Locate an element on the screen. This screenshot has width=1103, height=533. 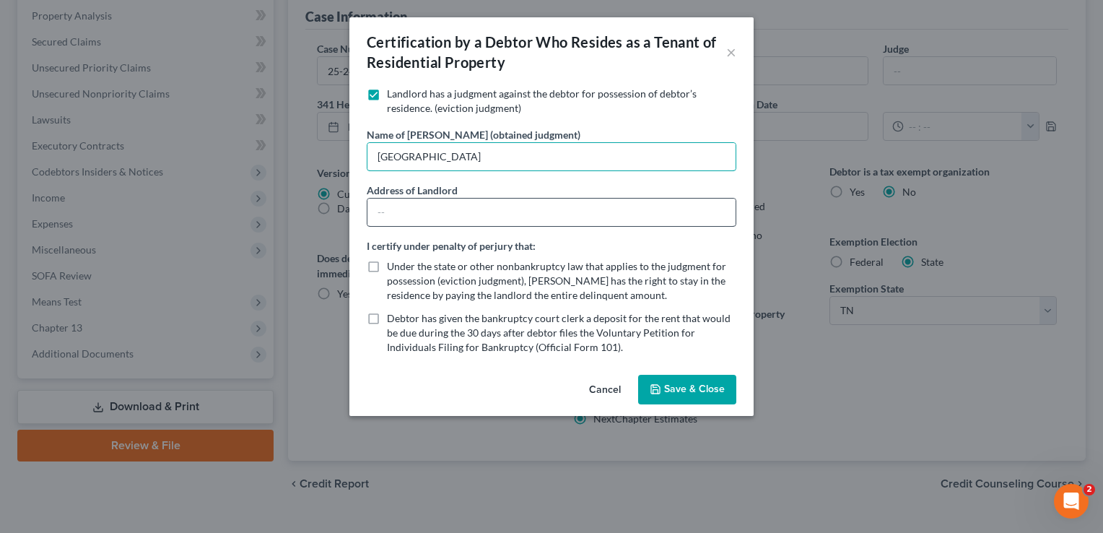
span: 2 is located at coordinates (1089, 489).